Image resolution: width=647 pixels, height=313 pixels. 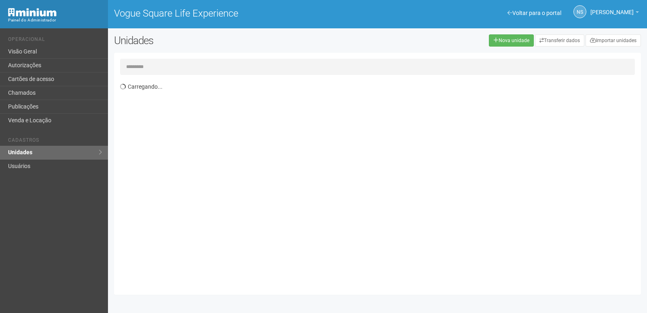 What do you see at coordinates (381, 184) in the screenshot?
I see `div: Carregando...` at bounding box center [381, 184].